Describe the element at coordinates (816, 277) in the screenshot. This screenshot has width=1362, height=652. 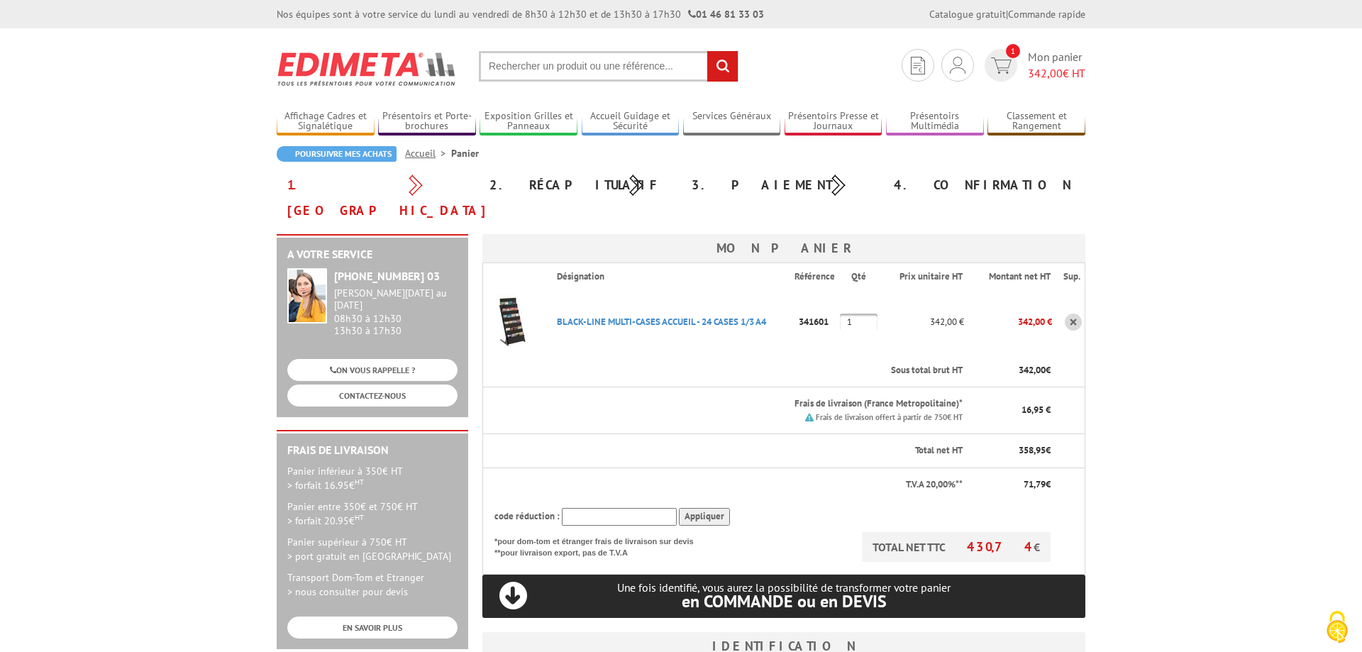
I see `p: Référence` at that location.